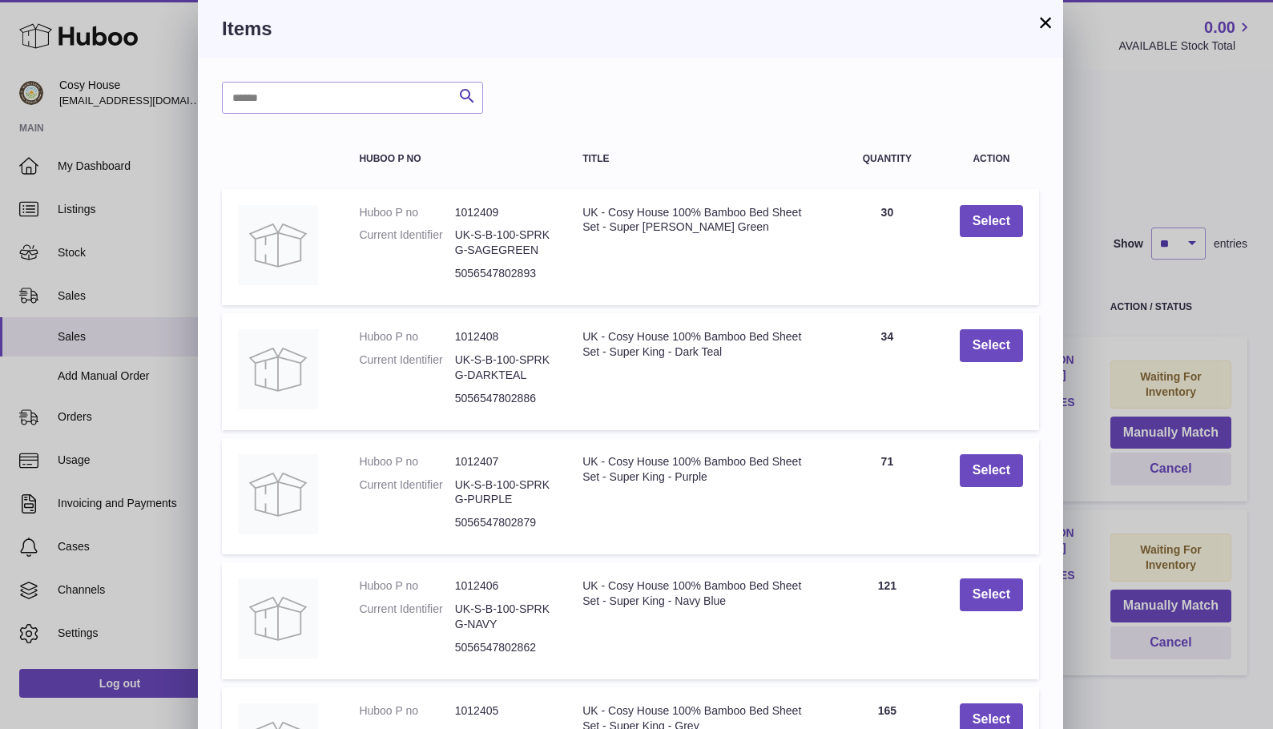  Describe the element at coordinates (502, 462) in the screenshot. I see `dd: 1012407` at that location.